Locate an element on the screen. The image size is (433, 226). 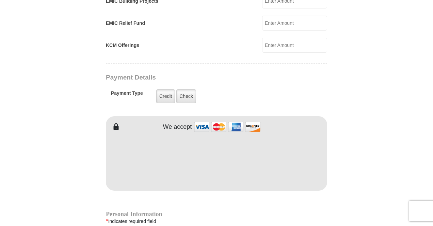
div: Indicates required field is located at coordinates (216, 222).